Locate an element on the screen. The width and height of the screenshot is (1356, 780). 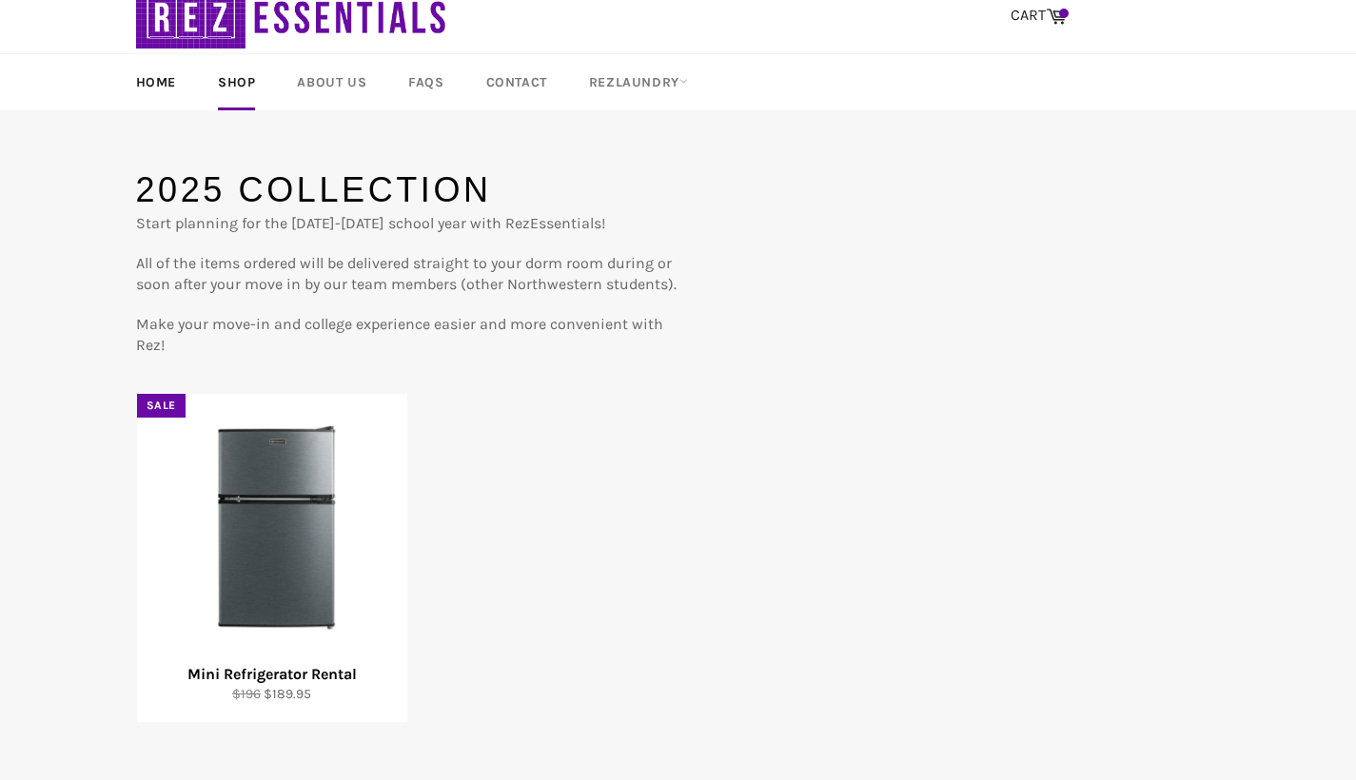
a: Home is located at coordinates (156, 82).